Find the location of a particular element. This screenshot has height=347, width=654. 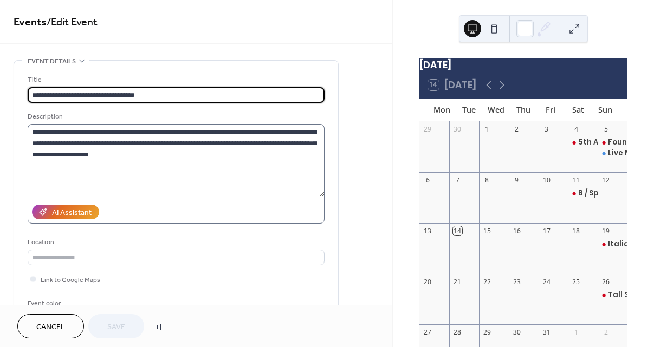

div: Tue is located at coordinates (469, 109).